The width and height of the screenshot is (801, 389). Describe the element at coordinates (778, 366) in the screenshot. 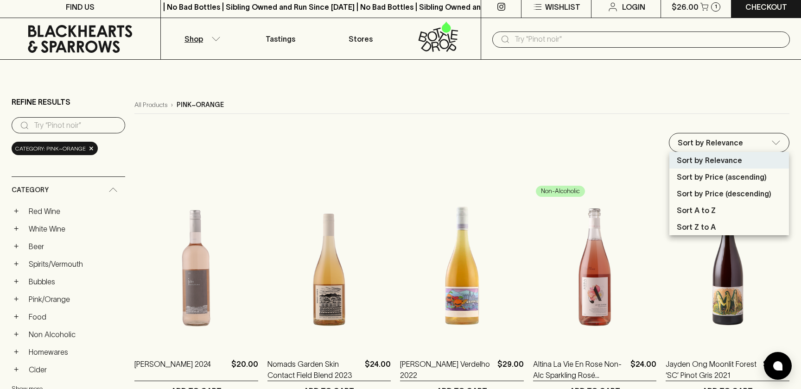

I see `img: bubble-icon` at that location.